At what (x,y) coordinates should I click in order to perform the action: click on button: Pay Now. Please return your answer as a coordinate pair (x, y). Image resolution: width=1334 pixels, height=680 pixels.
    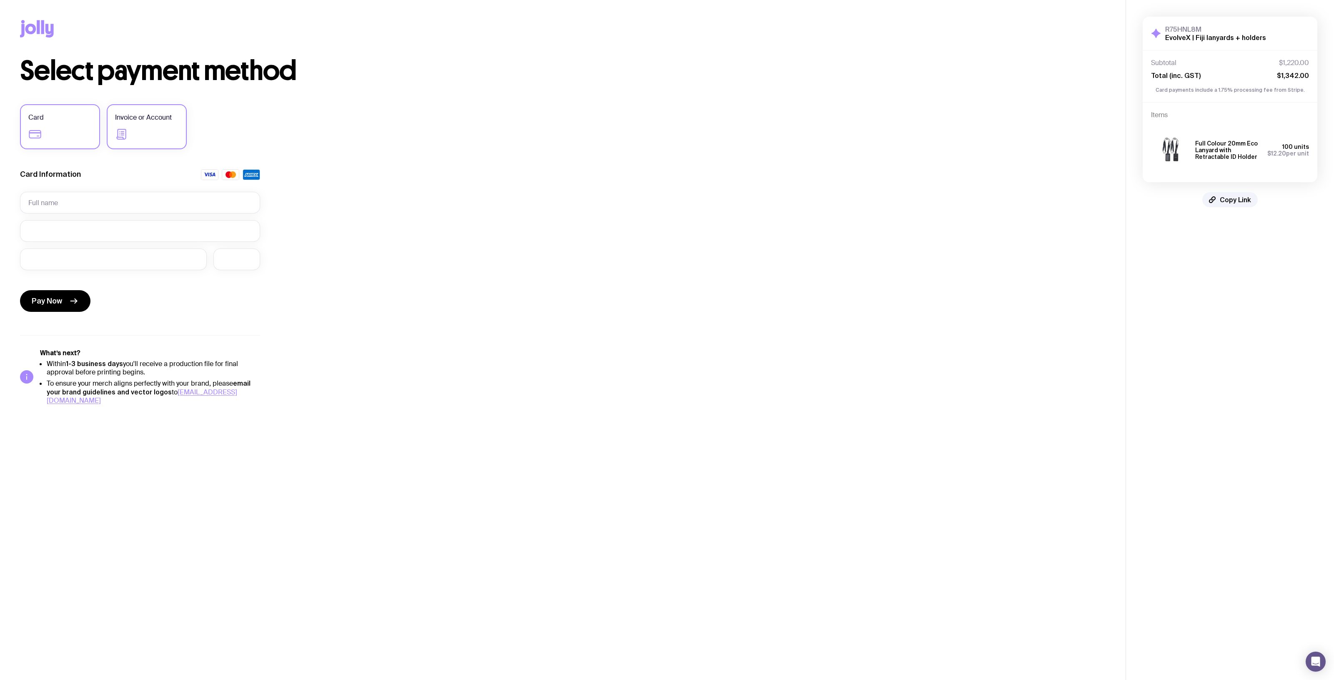
    Looking at the image, I should click on (55, 301).